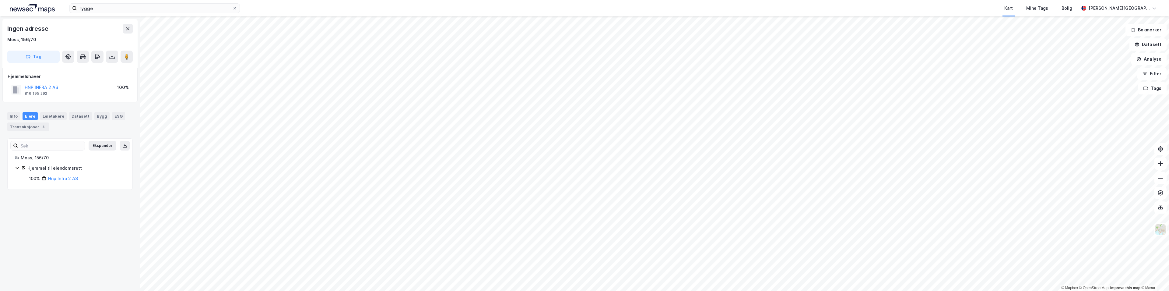 This screenshot has width=1169, height=291. Describe the element at coordinates (1149, 59) in the screenshot. I see `button: Analyse` at that location.